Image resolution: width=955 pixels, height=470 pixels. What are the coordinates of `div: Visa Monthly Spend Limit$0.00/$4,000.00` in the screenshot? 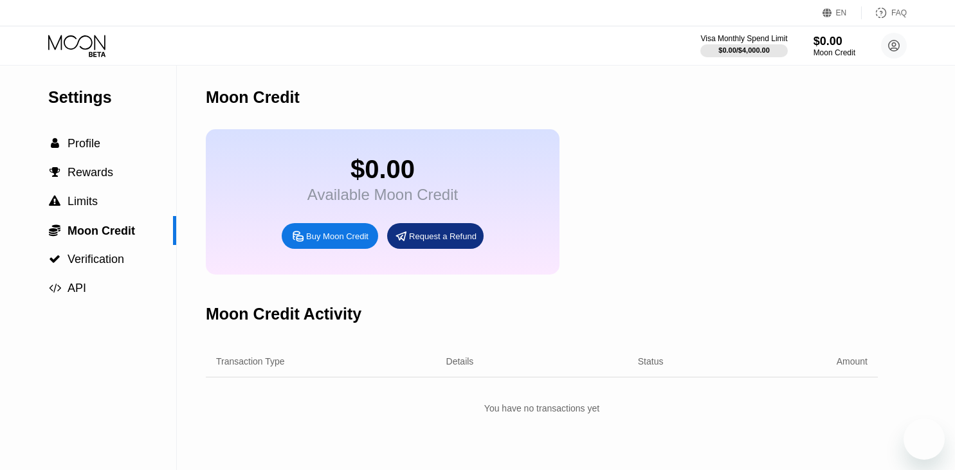 It's located at (743, 46).